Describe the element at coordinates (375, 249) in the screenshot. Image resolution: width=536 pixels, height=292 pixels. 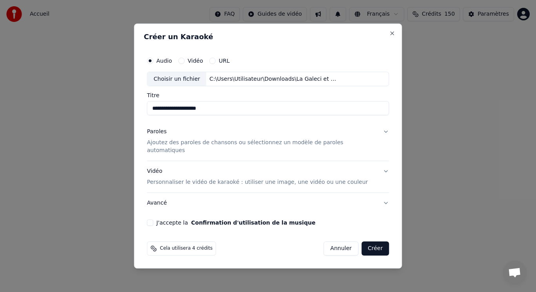
I see `button: Créer` at that location.